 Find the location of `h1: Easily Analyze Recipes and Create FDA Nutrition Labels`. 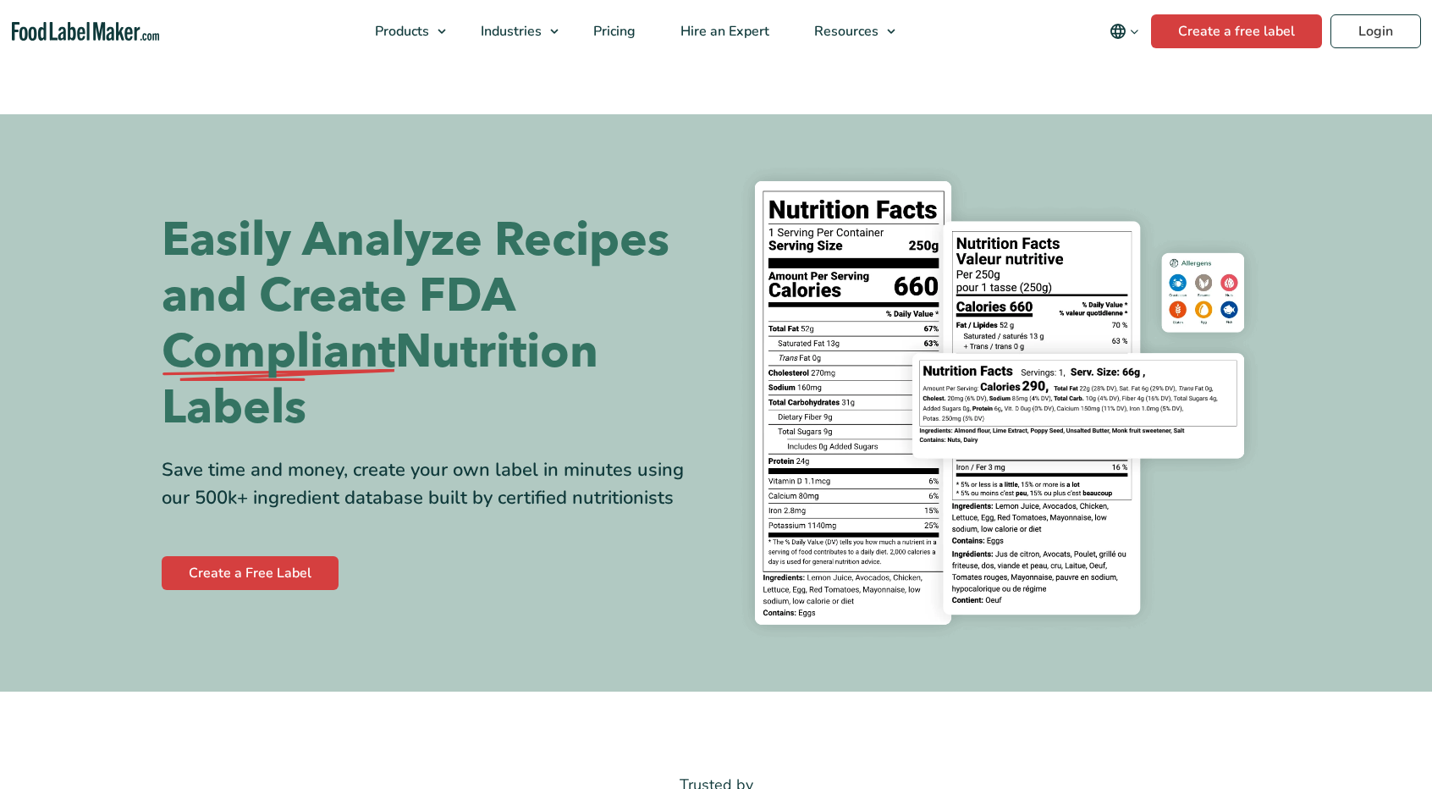

h1: Easily Analyze Recipes and Create FDA Nutrition Labels is located at coordinates (432, 324).